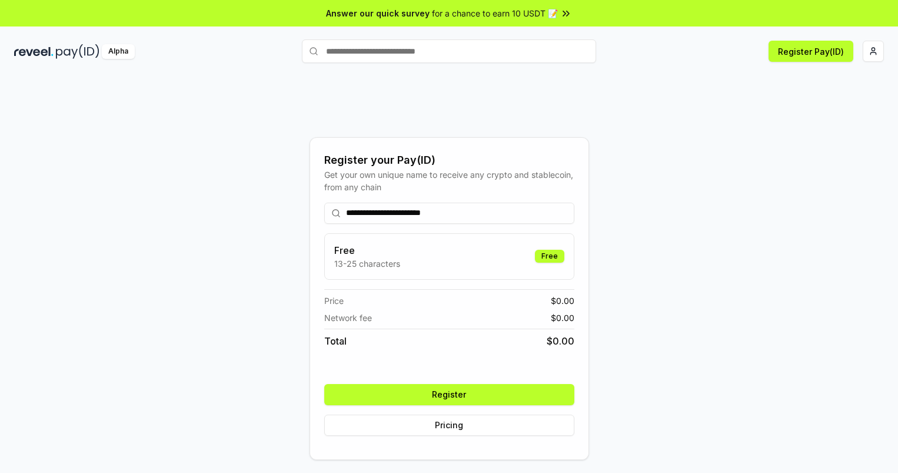 The image size is (898, 473). Describe the element at coordinates (334, 300) in the screenshot. I see `span: Price` at that location.